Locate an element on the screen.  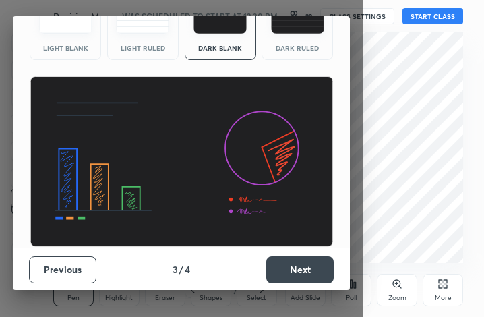
button: START CLASS is located at coordinates (433, 16).